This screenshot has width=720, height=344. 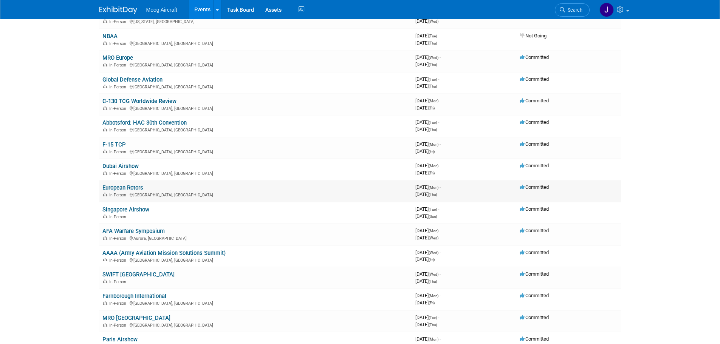 What do you see at coordinates (118, 10) in the screenshot?
I see `img: ExhibitDay` at bounding box center [118, 10].